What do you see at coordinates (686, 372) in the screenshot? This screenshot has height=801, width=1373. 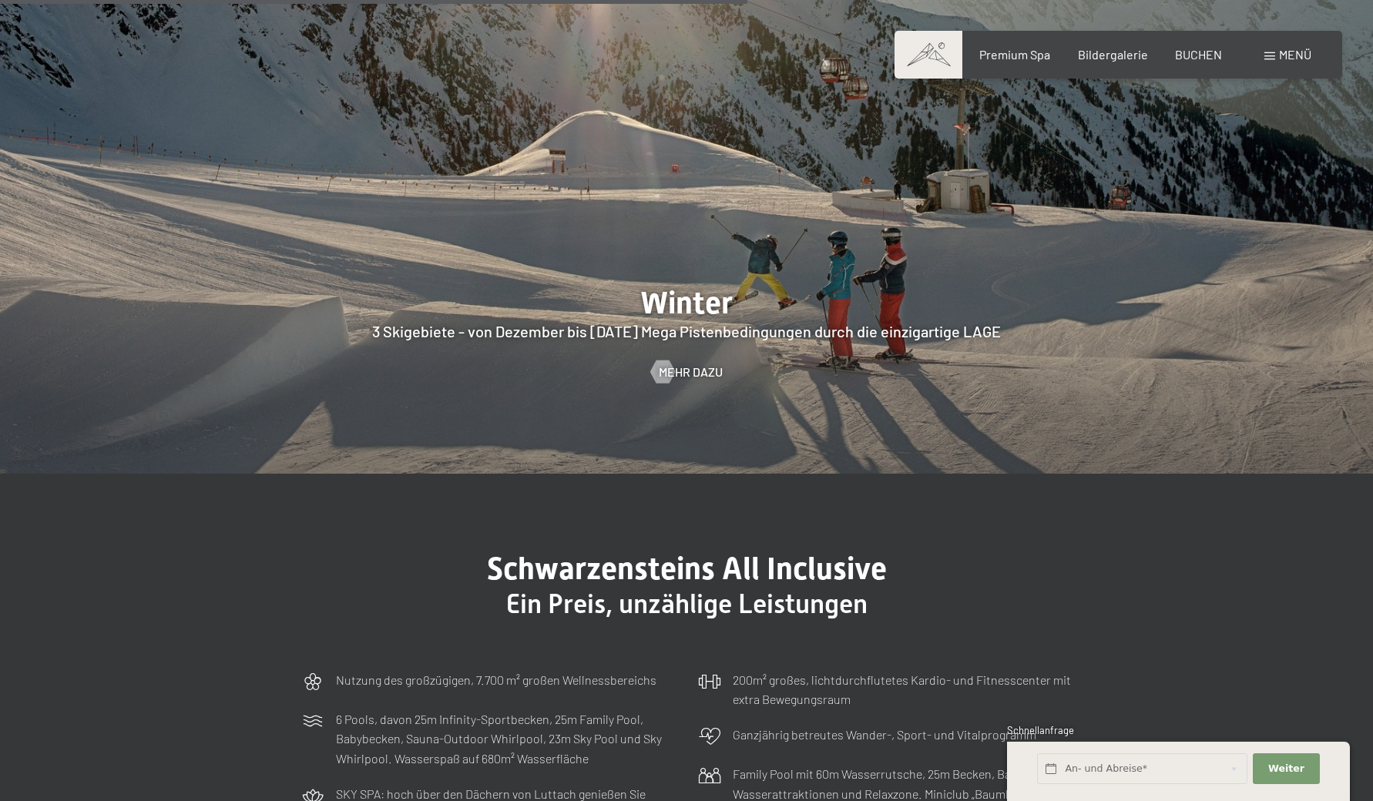 I see `a: Mehr dazu` at bounding box center [686, 372].